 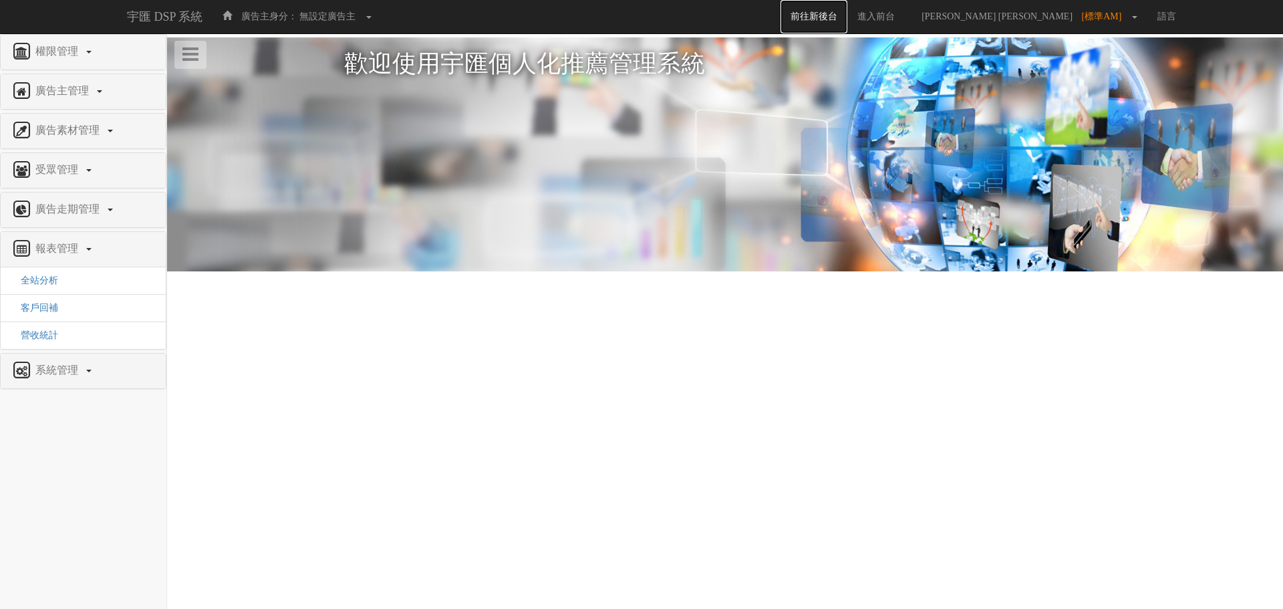 What do you see at coordinates (58, 369) in the screenshot?
I see `span: 系統管理` at bounding box center [58, 369].